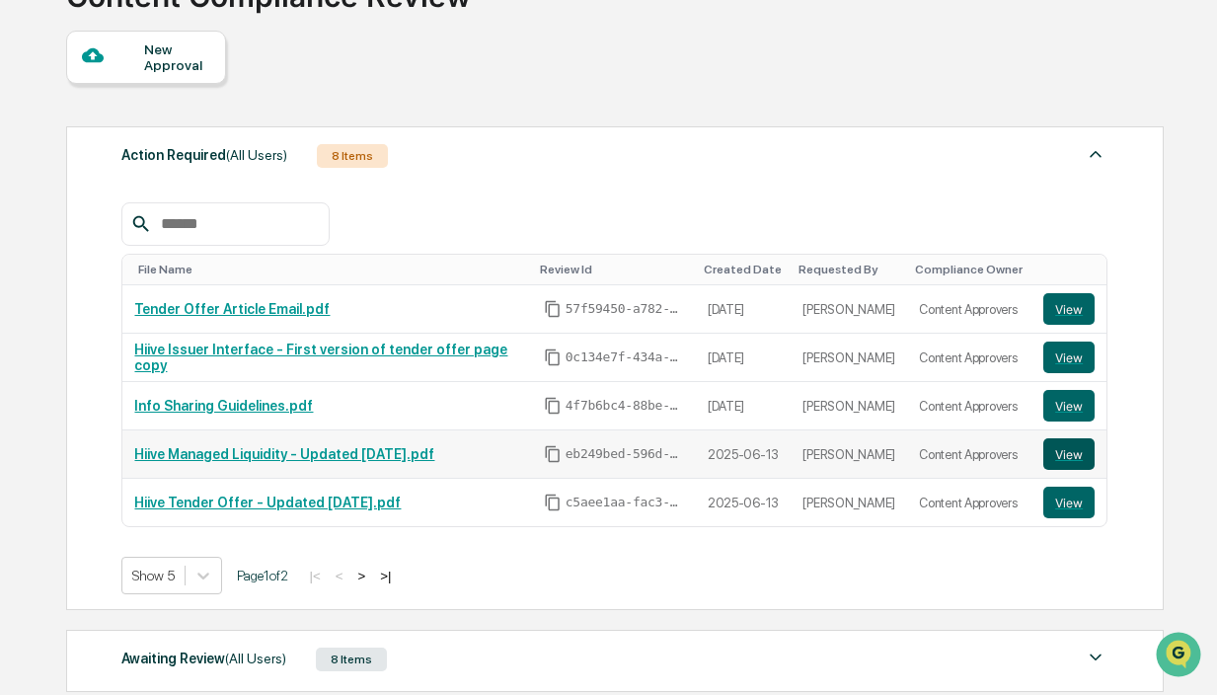 This screenshot has height=695, width=1217. Describe the element at coordinates (72, 296) in the screenshot. I see `a: 🔎Data Lookup` at that location.